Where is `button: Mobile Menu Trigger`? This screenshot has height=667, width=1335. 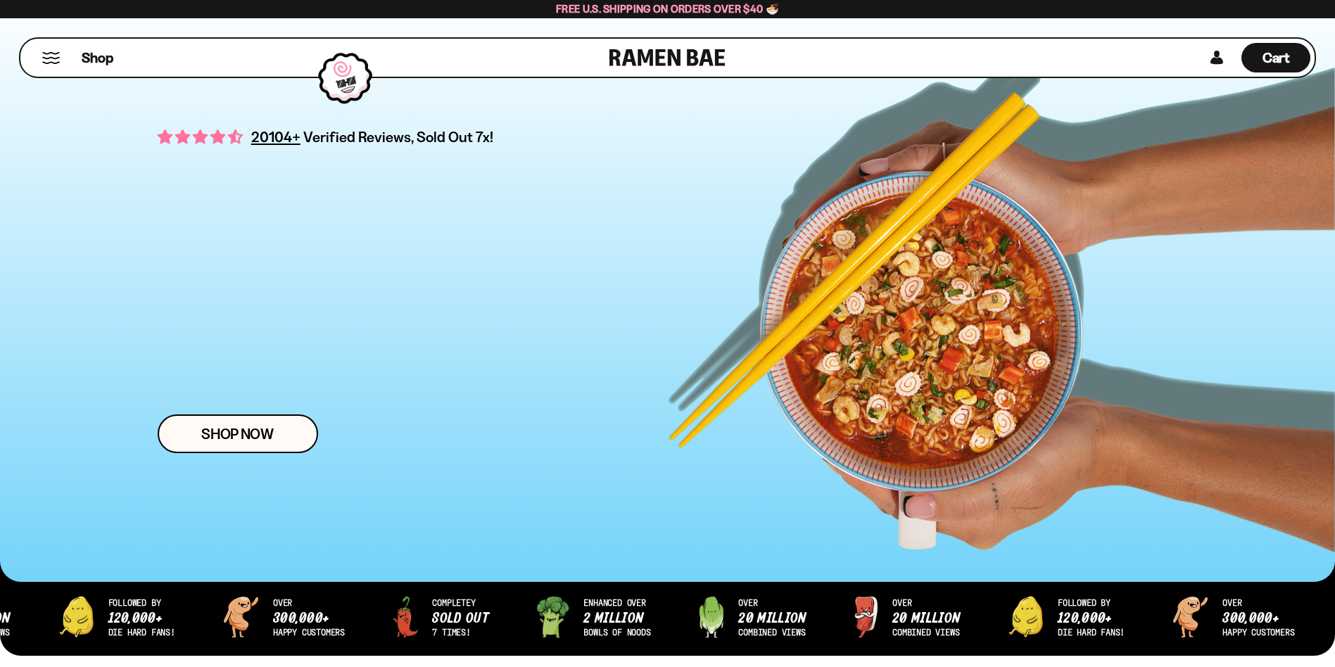 button: Mobile Menu Trigger is located at coordinates (51, 58).